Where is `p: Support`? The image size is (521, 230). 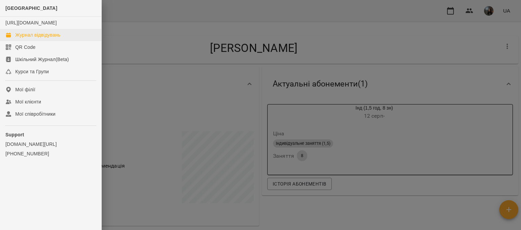
p: Support is located at coordinates (51, 135).